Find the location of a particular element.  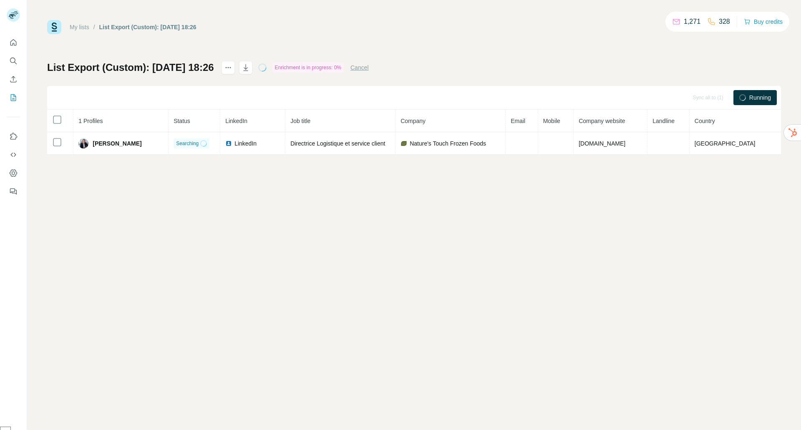

img: company-logo is located at coordinates (404, 144).